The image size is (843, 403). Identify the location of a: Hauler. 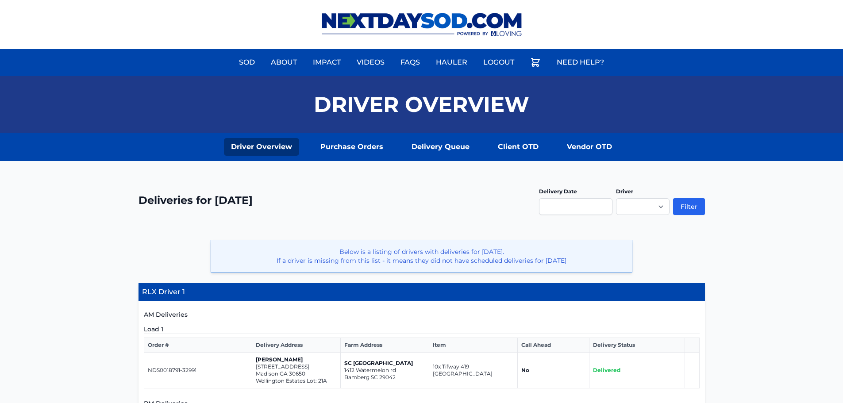
(452, 62).